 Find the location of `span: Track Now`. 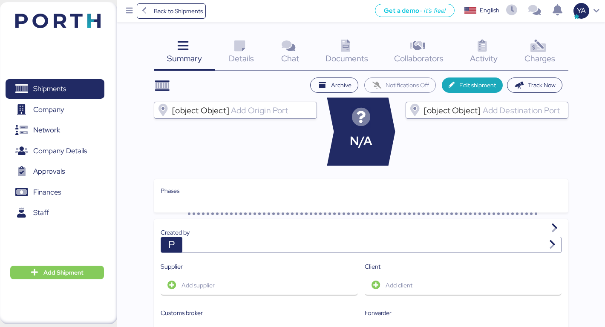

span: Track Now is located at coordinates (542, 85).